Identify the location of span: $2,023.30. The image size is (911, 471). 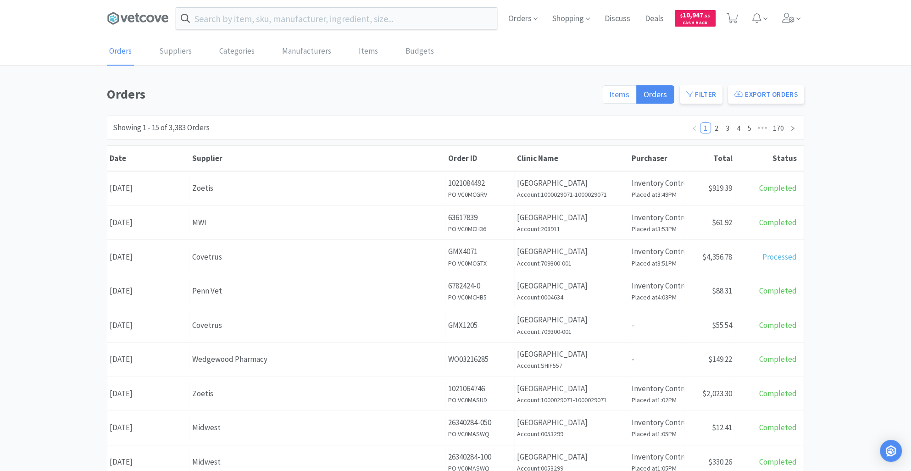
(717, 394).